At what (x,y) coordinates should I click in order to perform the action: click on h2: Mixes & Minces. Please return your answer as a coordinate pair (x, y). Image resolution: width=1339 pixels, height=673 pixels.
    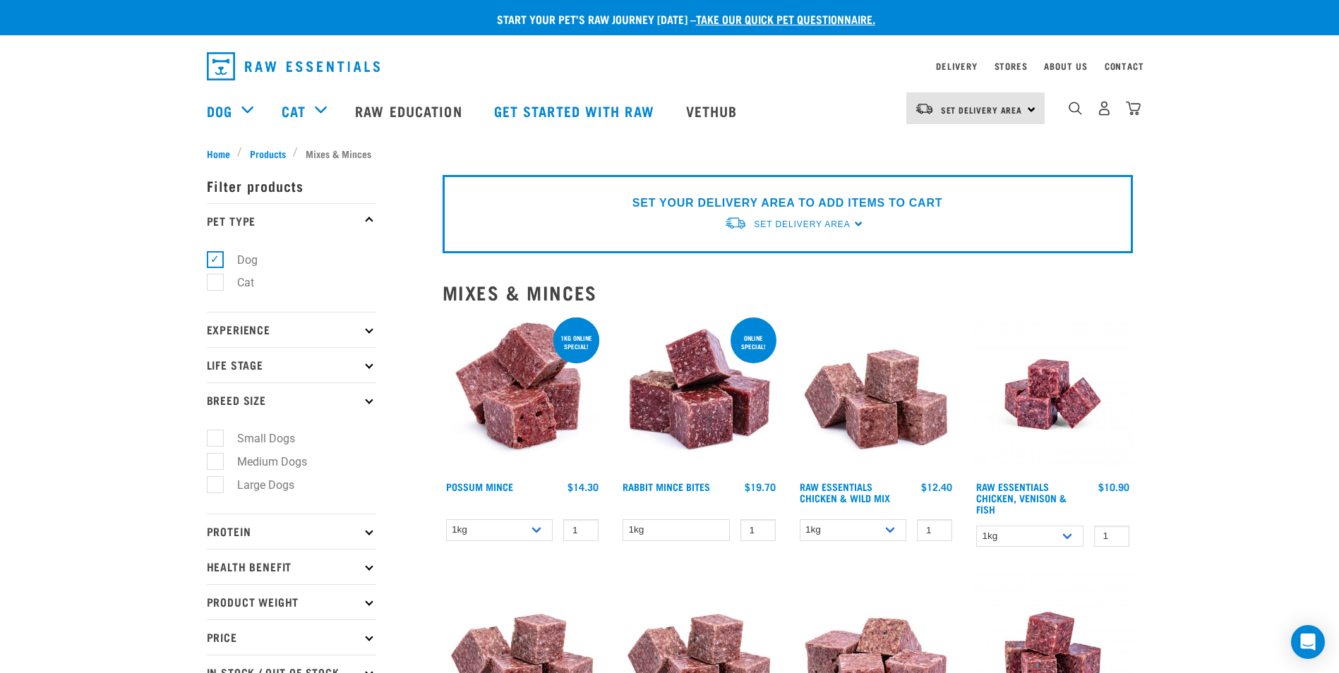
    Looking at the image, I should click on (788, 292).